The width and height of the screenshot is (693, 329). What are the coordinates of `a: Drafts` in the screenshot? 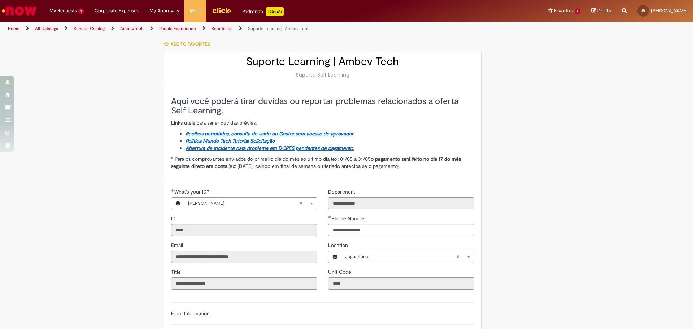 It's located at (601, 11).